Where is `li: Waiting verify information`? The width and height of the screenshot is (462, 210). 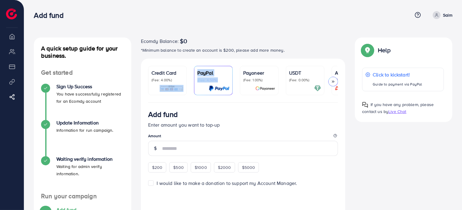 li: Waiting verify information is located at coordinates (82, 174).